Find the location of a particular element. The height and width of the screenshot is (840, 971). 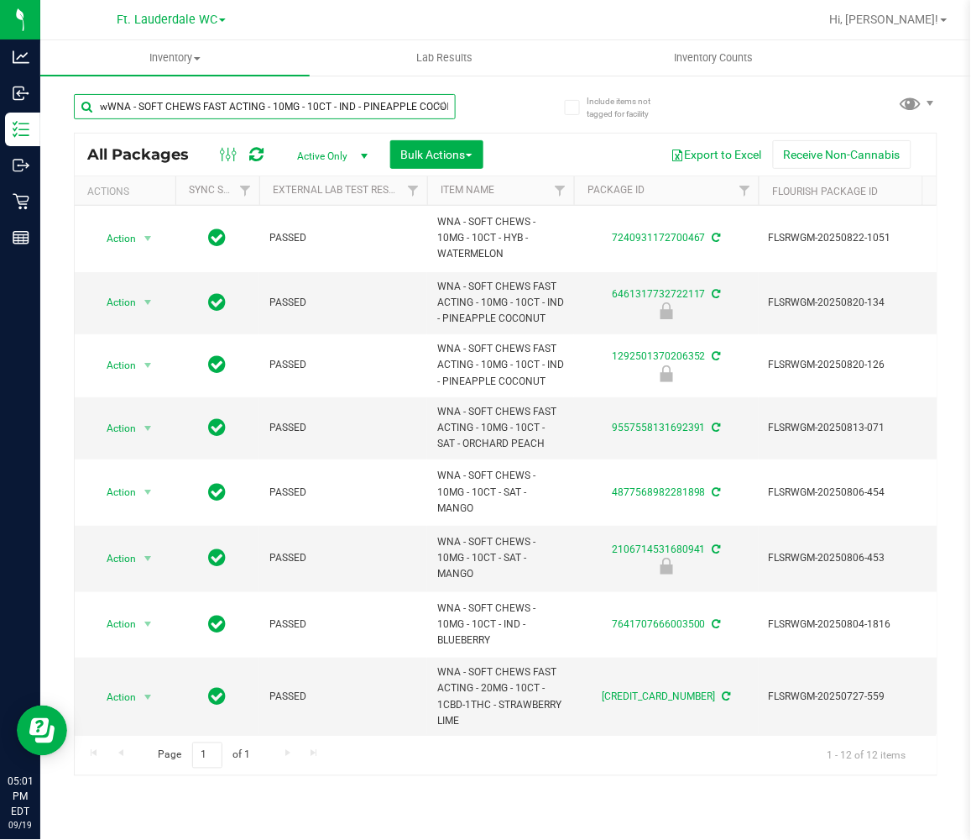

p: 05:01 PM EDT is located at coordinates (20, 797).